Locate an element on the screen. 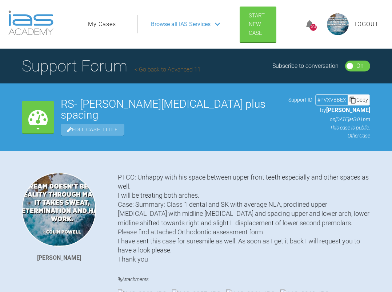 This screenshot has height=292, width=392. a: Go back to Advanced 11 is located at coordinates (167, 69).